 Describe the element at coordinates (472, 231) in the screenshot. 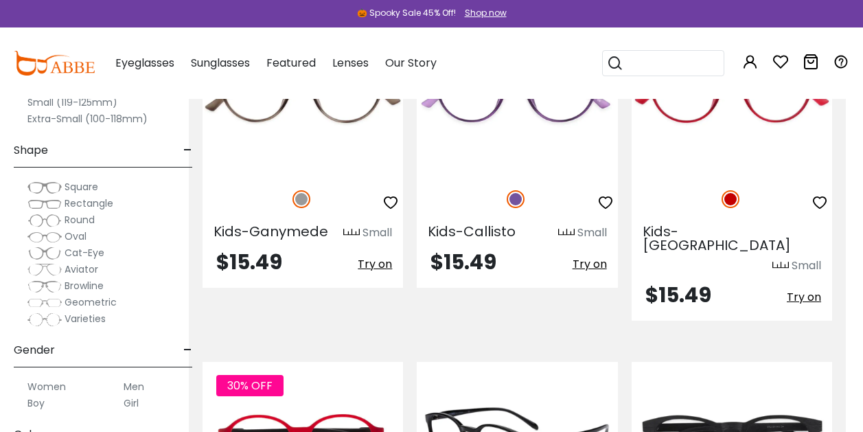

I see `span: Kids-Callisto` at that location.